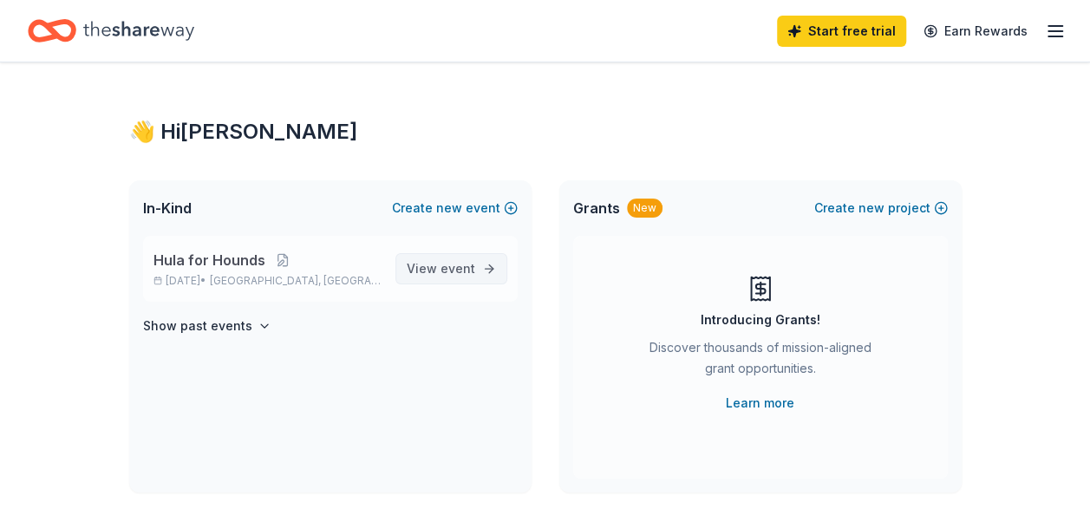 The height and width of the screenshot is (515, 1090). I want to click on button: Createnewevent, so click(454, 208).